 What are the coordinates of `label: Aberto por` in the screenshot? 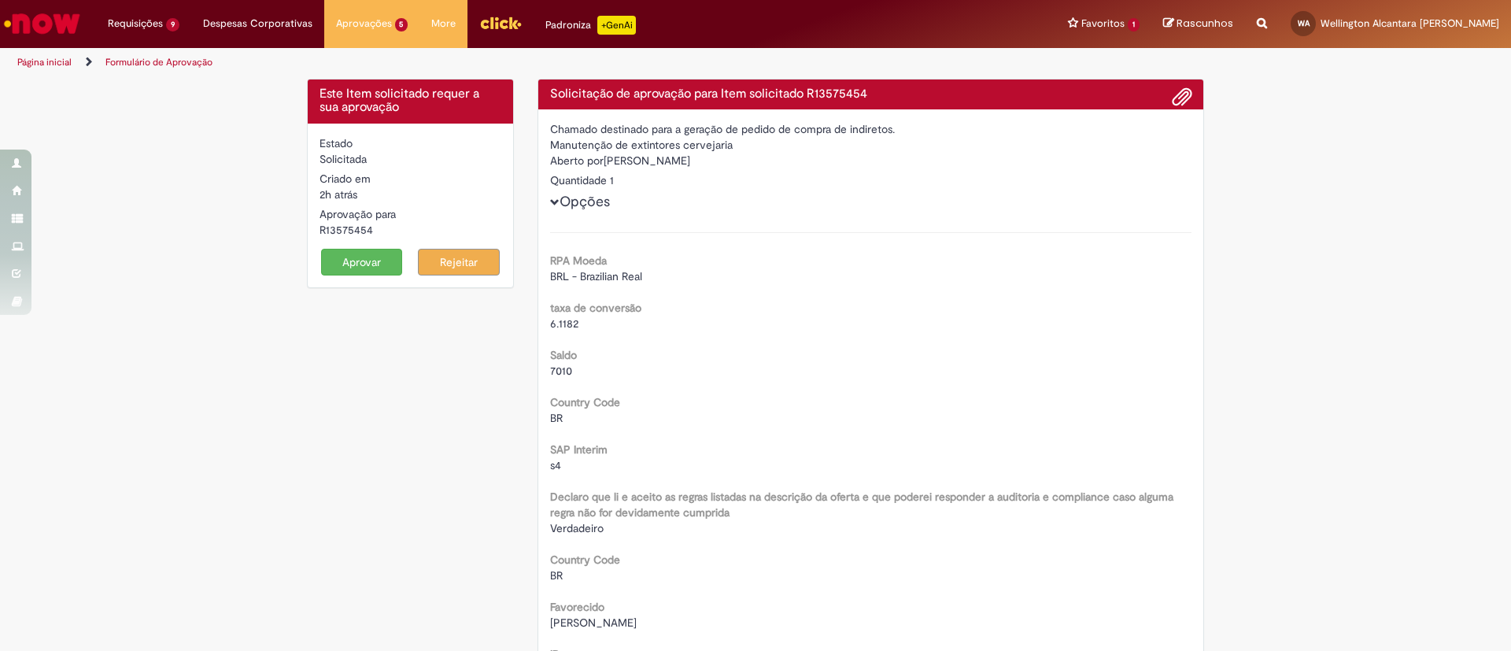 It's located at (577, 160).